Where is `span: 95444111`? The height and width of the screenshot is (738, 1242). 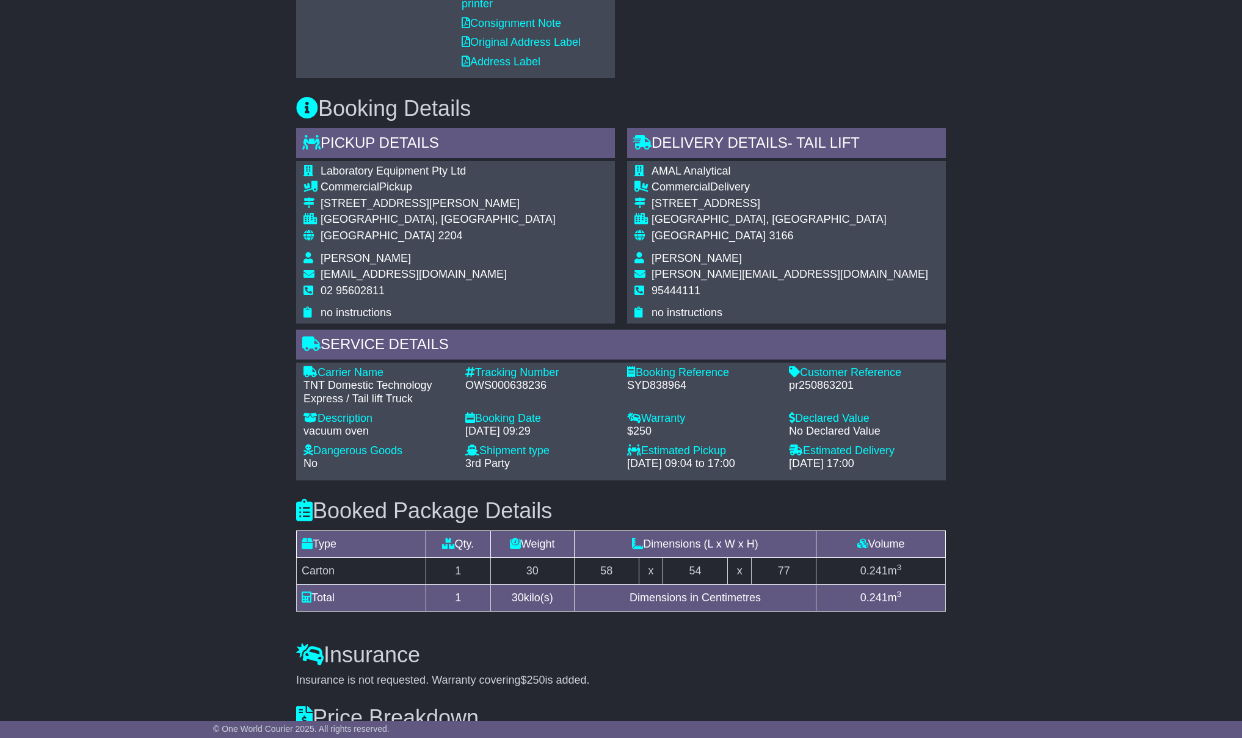 span: 95444111 is located at coordinates (676, 291).